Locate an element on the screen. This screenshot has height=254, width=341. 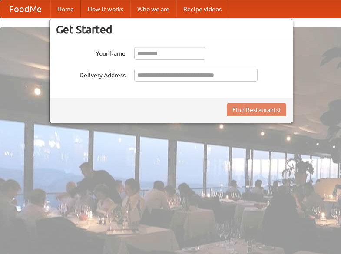
button: Find Restaurants! is located at coordinates (256, 110).